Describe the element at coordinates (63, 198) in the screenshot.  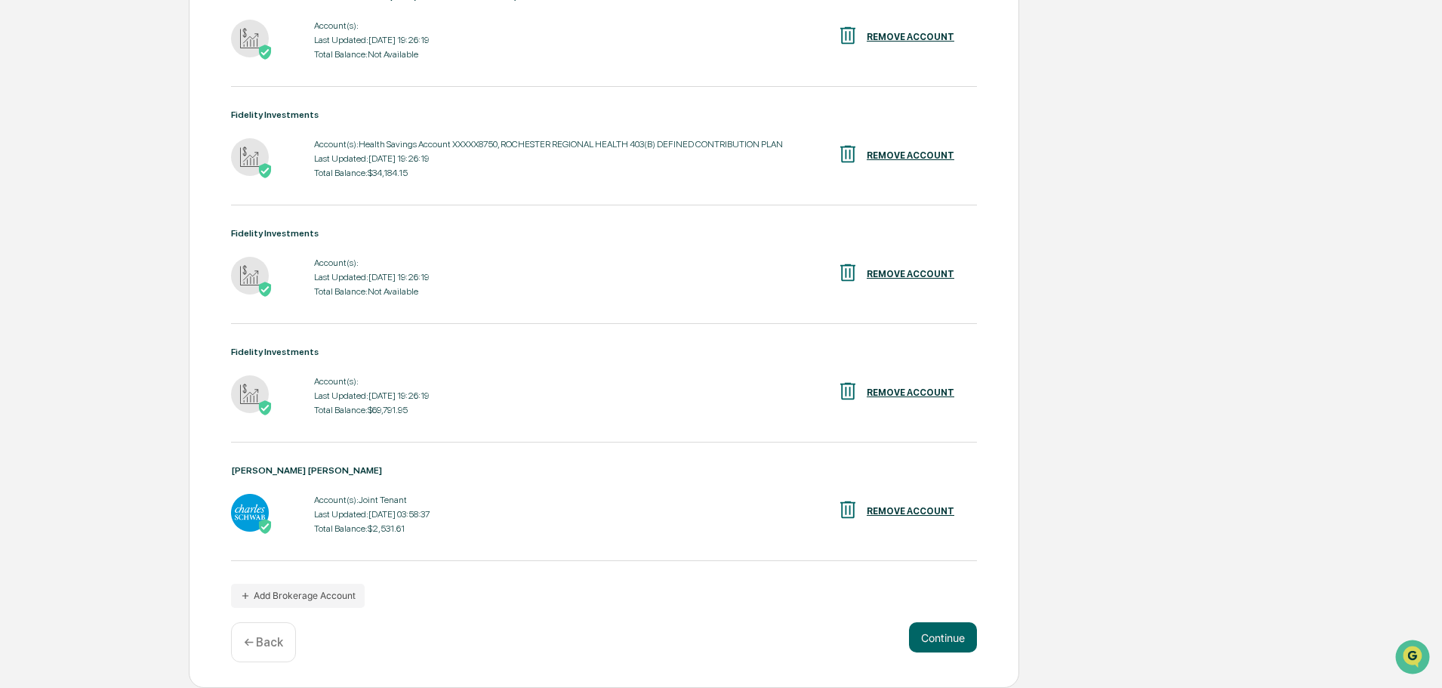
I see `span: Preclearance` at that location.